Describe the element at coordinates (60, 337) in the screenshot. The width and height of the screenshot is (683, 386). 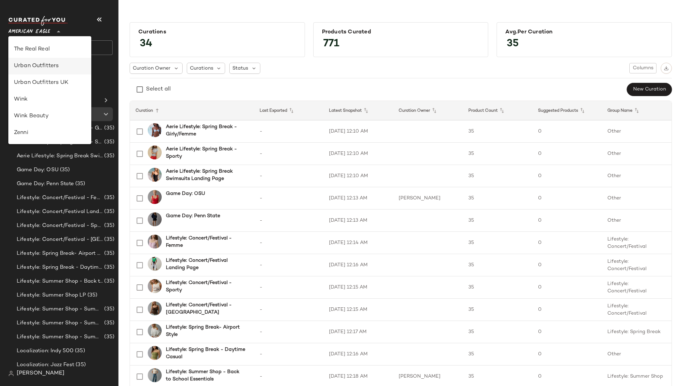
I see `span: Lifestyle: Summer Shop - Summer Study Sessions` at that location.